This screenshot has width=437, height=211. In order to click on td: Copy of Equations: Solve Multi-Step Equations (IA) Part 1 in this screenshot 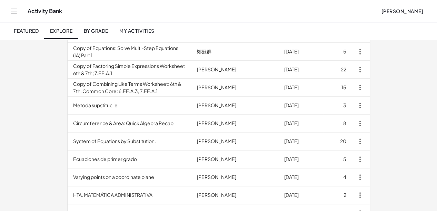, I will do `click(129, 52)`.